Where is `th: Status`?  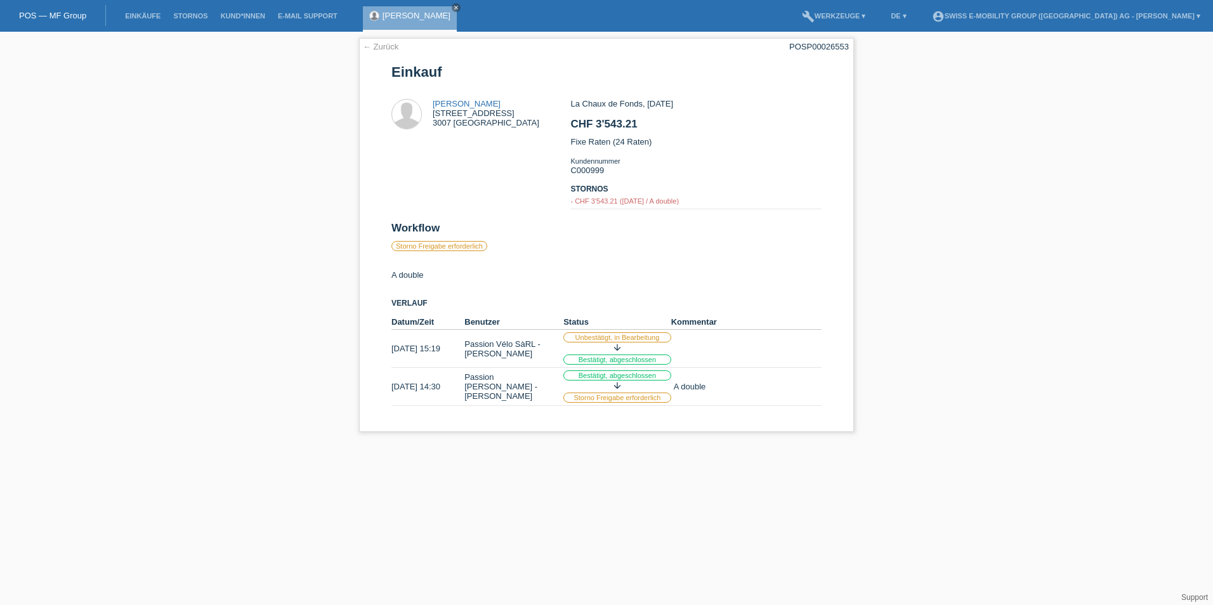 th: Status is located at coordinates (617, 322).